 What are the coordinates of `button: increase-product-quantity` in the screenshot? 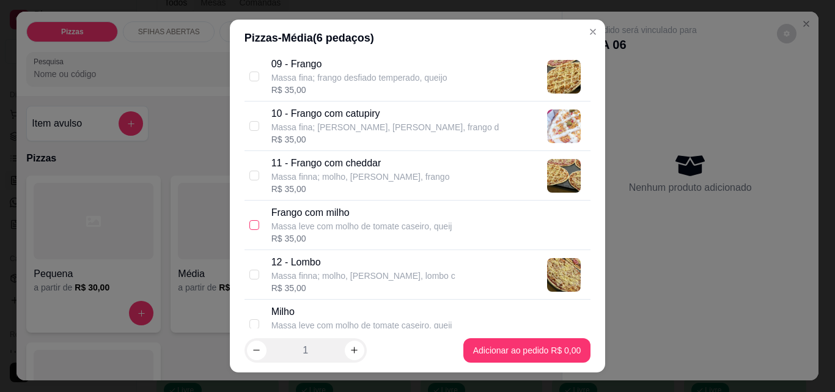 It's located at (354, 350).